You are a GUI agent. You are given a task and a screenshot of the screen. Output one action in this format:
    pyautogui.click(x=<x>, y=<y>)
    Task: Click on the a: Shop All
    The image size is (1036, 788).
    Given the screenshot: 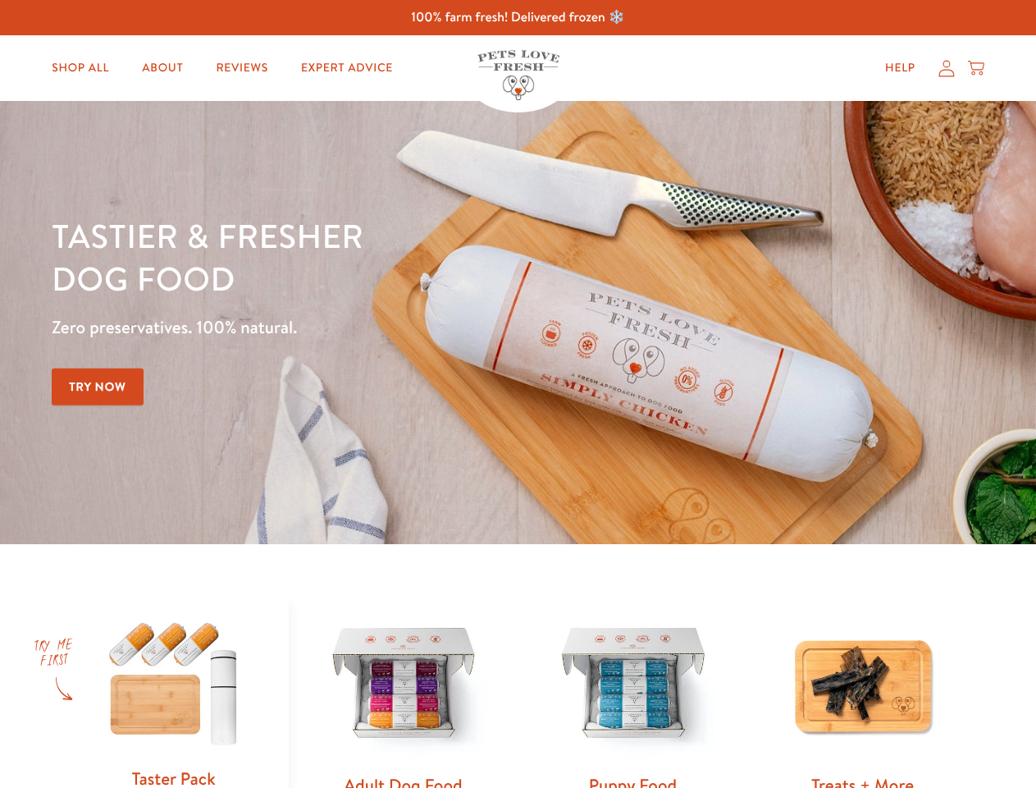 What is the action you would take?
    pyautogui.click(x=80, y=68)
    